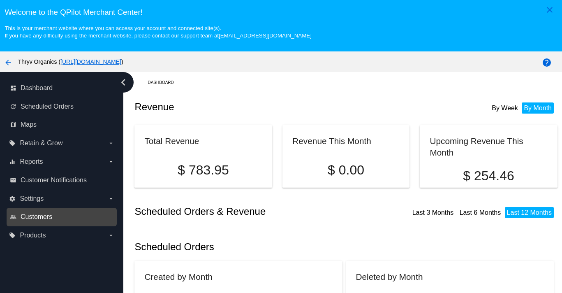  What do you see at coordinates (13, 88) in the screenshot?
I see `i: dashboard` at bounding box center [13, 88].